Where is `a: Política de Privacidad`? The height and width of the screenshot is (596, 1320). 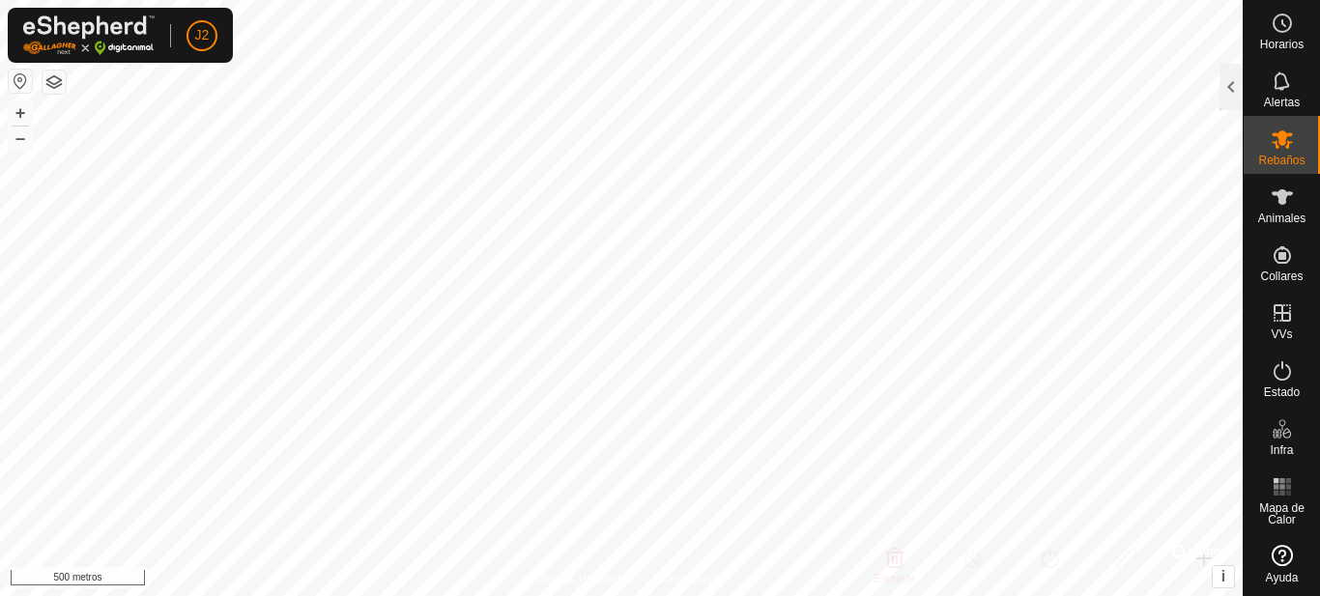
a: Política de Privacidad is located at coordinates (577, 580).